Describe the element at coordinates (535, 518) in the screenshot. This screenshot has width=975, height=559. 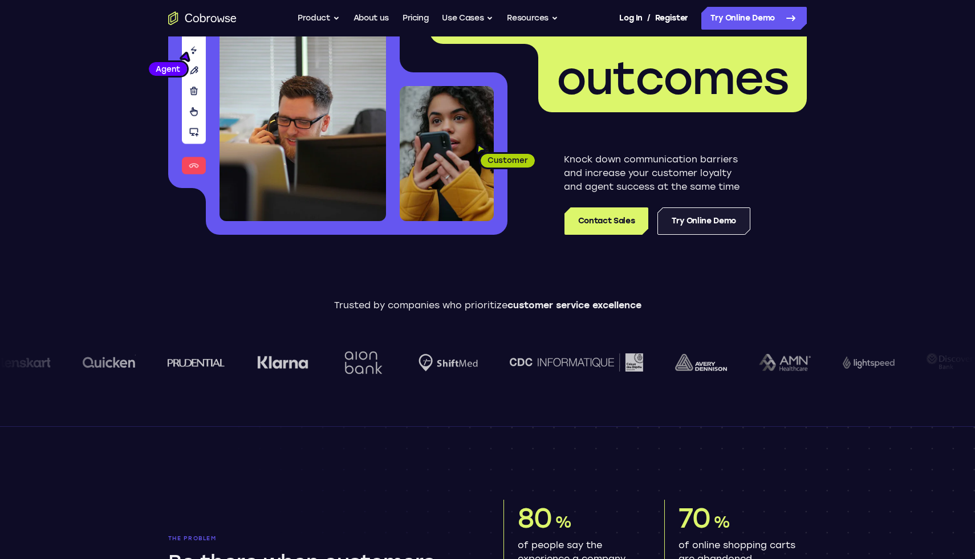
I see `span: 80` at that location.